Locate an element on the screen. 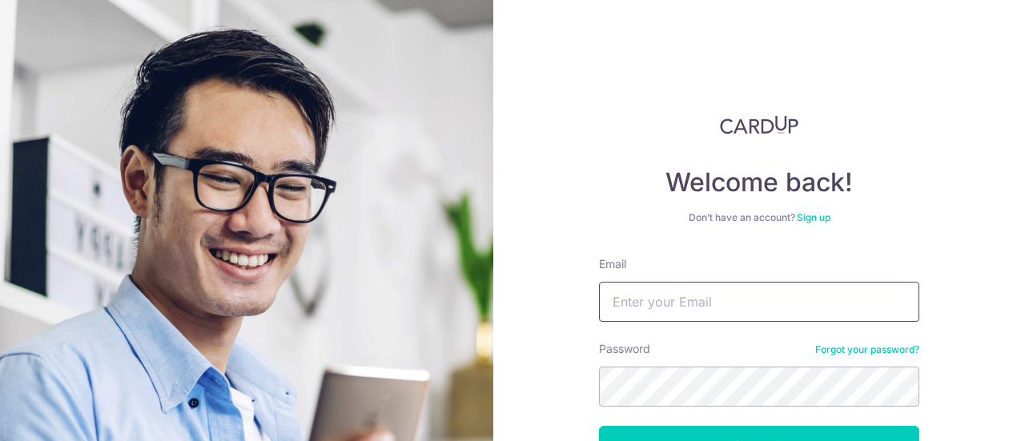 This screenshot has height=441, width=1025. img: CardUp Logo is located at coordinates (759, 125).